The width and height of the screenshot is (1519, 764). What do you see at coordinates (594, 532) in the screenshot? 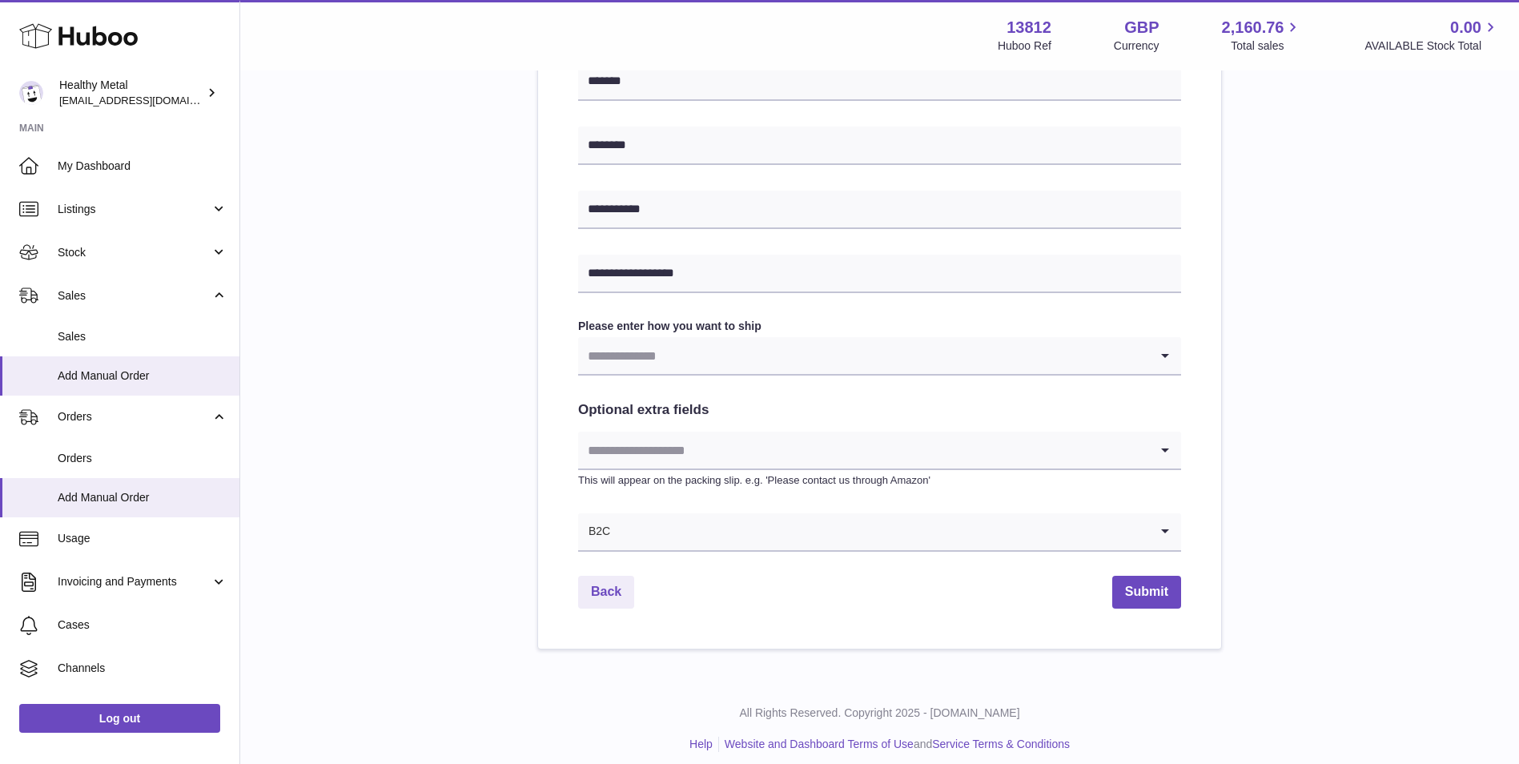
I see `span: B2C` at bounding box center [594, 532].